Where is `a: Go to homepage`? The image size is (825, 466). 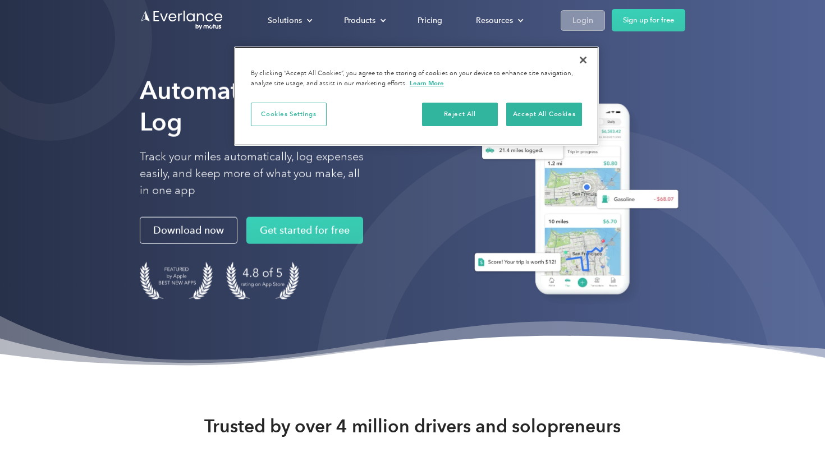
a: Go to homepage is located at coordinates (182, 20).